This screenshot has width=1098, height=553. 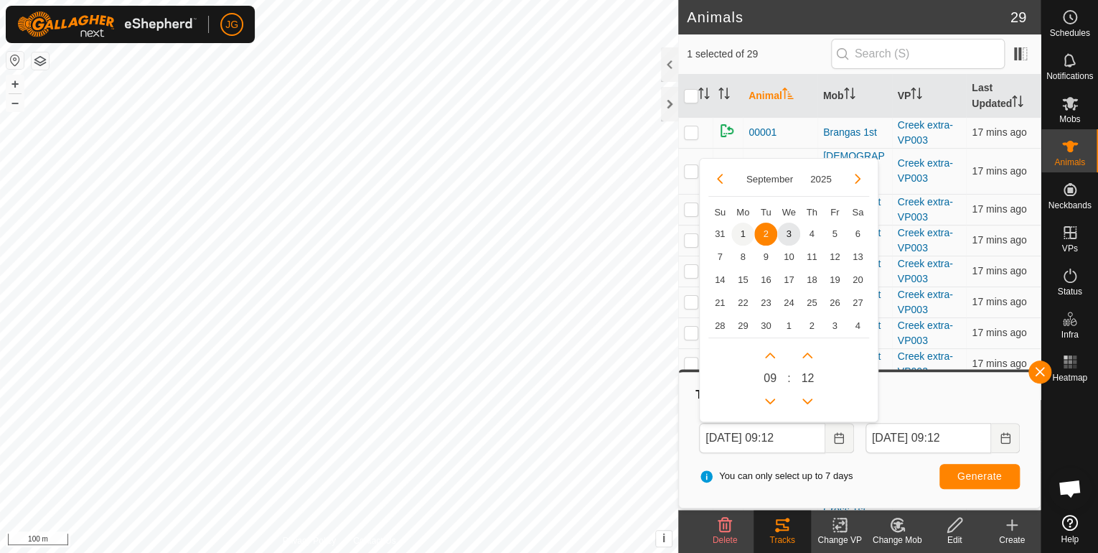 I want to click on span: 25, so click(x=812, y=303).